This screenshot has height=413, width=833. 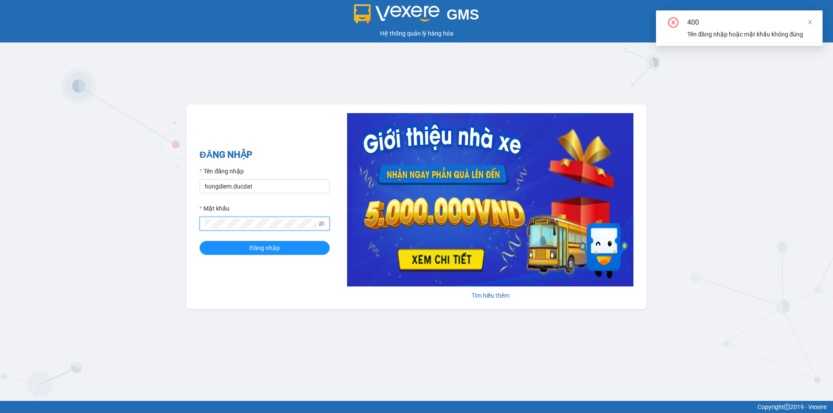 What do you see at coordinates (810, 22) in the screenshot?
I see `span: close` at bounding box center [810, 22].